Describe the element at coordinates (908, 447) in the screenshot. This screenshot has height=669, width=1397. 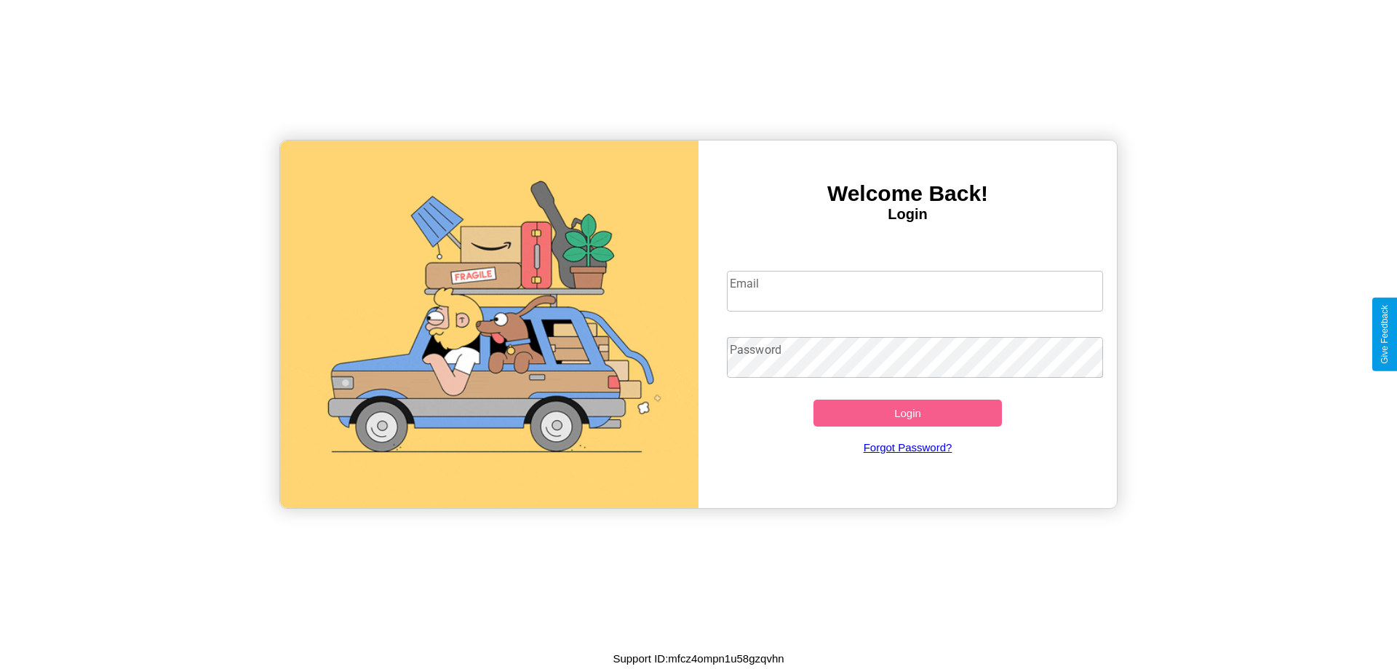
I see `a: Forgot Password?` at that location.